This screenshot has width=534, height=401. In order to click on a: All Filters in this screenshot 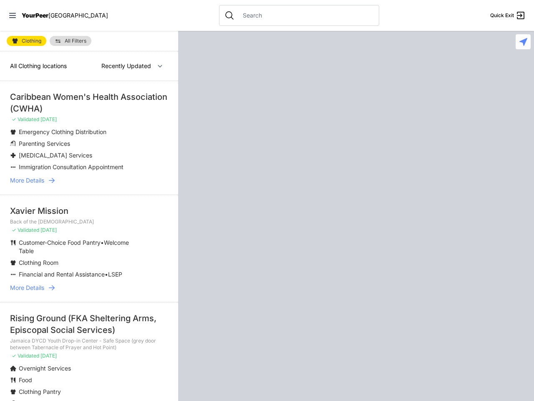, I will do `click(71, 41)`.